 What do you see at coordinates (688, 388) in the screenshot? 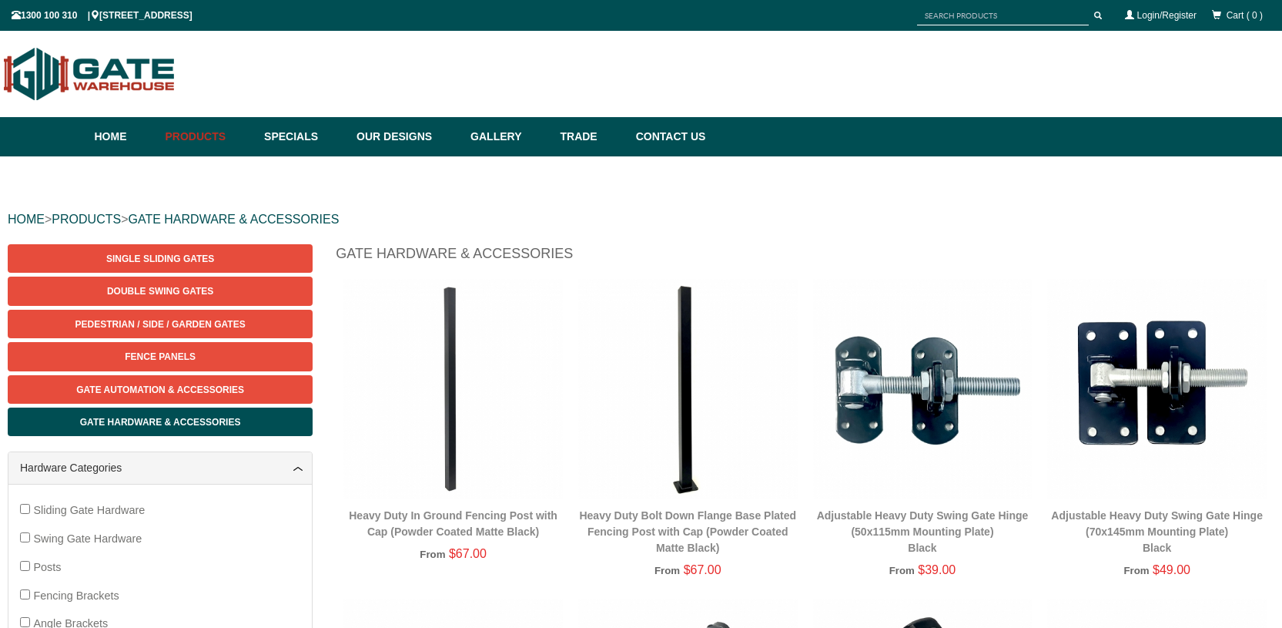
I see `img: Heavy Duty Bolt Down Flange Base Plated Fencing Post with Cap (Powder Coated Matte Black) - Gate ...` at bounding box center [688, 388].